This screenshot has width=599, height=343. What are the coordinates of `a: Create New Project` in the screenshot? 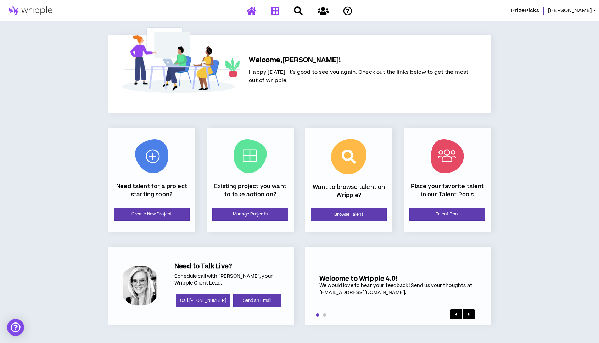 It's located at (152, 214).